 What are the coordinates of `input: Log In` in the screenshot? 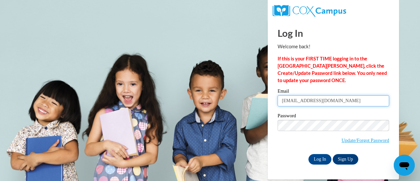 It's located at (320, 159).